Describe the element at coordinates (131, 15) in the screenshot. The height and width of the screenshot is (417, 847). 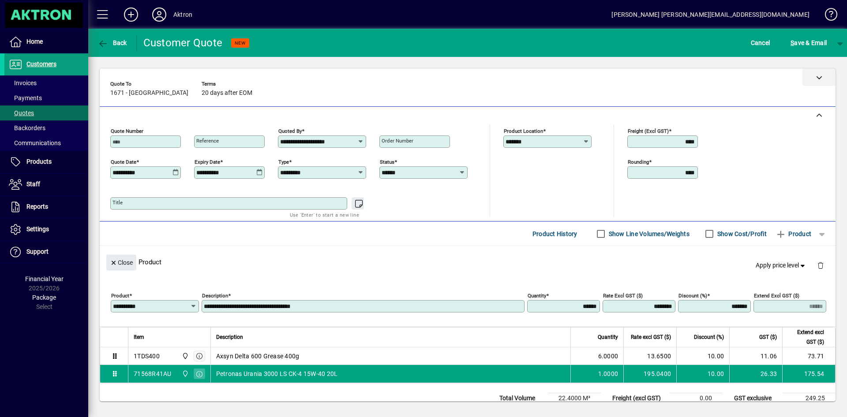
I see `button: Add` at that location.